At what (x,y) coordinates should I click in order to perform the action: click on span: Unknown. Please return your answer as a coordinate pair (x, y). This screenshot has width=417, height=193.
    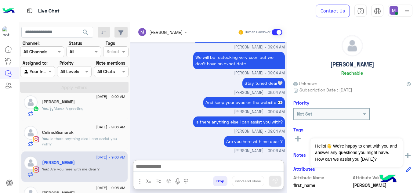
    Looking at the image, I should click on (305, 83).